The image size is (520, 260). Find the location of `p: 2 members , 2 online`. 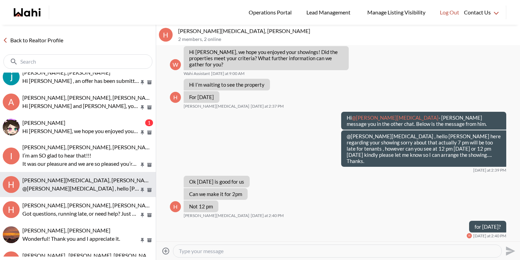

p: 2 members , 2 online is located at coordinates (348, 39).